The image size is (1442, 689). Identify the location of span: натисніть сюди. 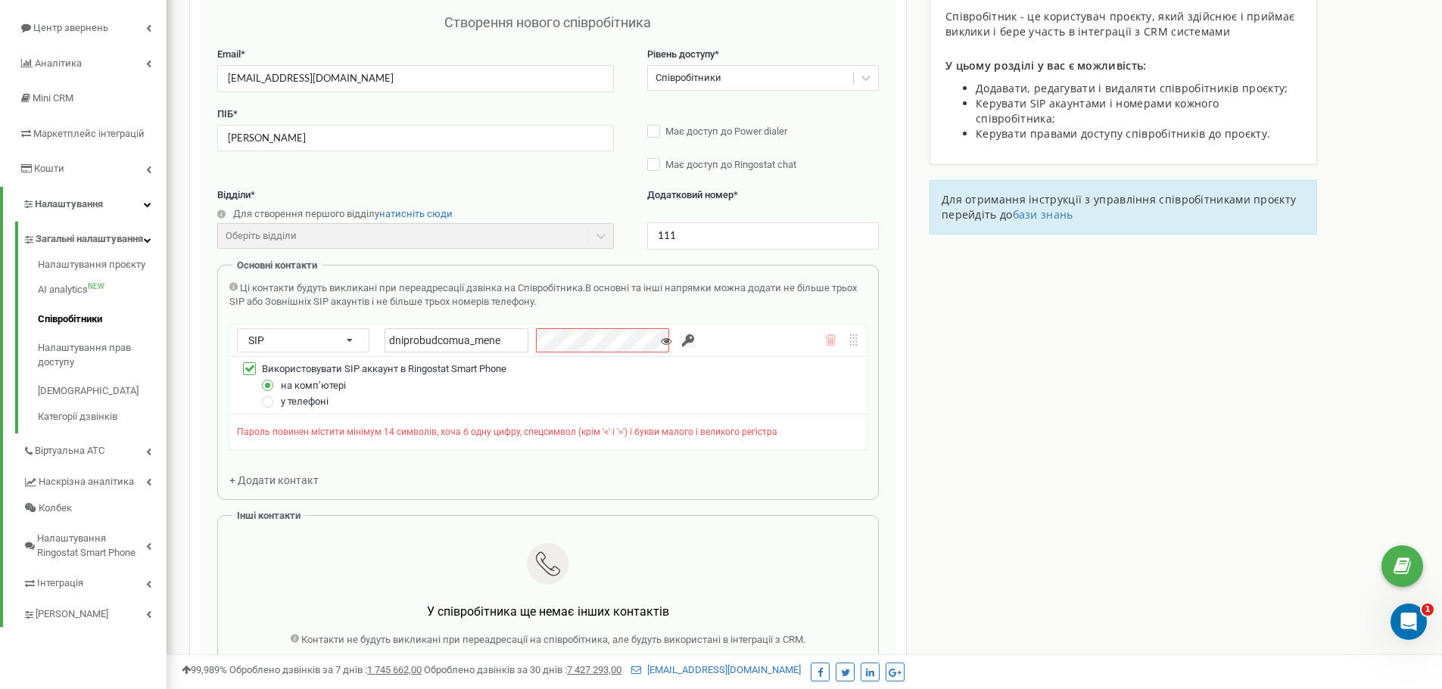
(416, 213).